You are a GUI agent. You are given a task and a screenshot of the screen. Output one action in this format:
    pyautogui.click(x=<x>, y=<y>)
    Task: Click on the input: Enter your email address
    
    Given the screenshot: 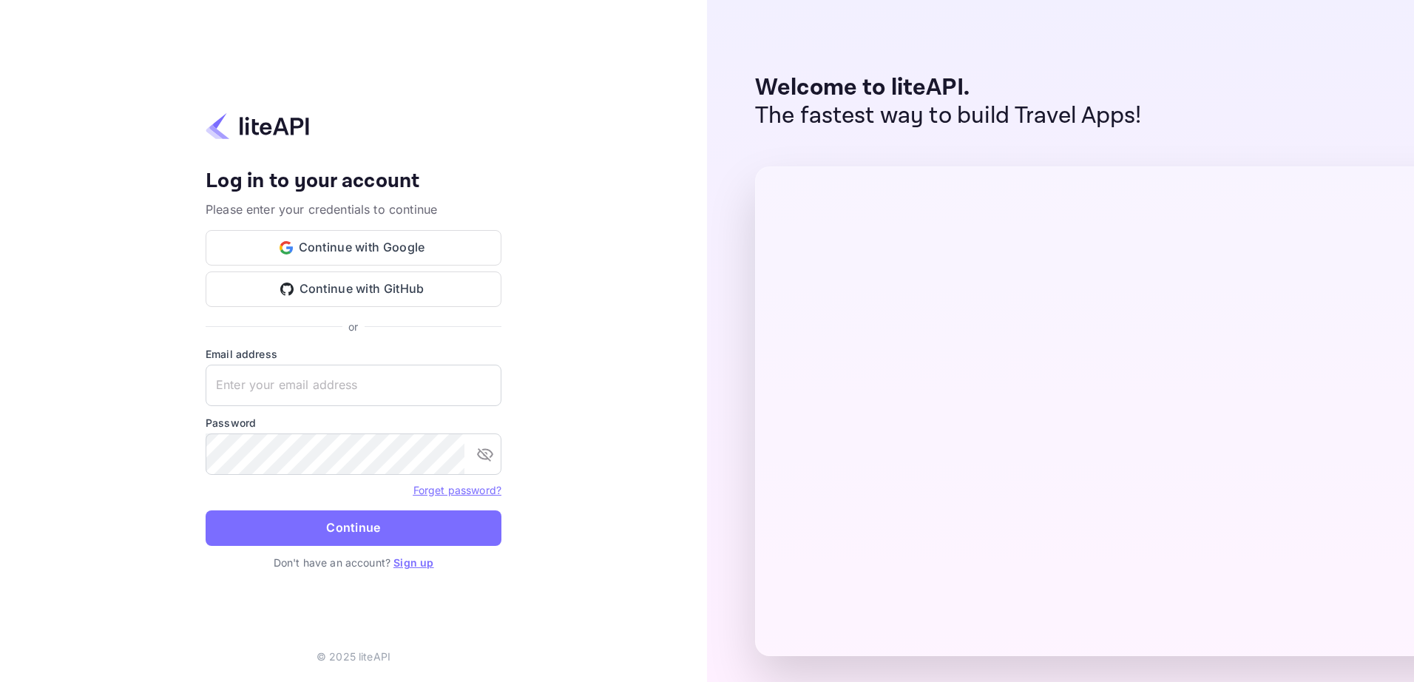 What is the action you would take?
    pyautogui.click(x=354, y=385)
    